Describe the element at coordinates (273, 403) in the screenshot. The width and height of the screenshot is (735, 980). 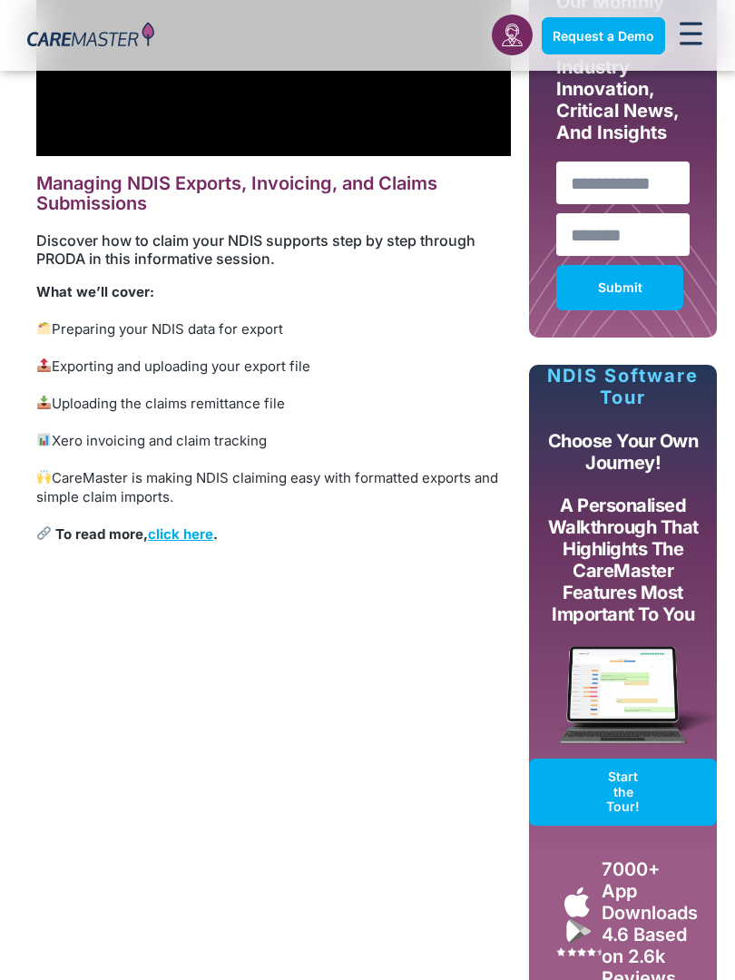
I see `p: Uploading the claims remittance file` at that location.